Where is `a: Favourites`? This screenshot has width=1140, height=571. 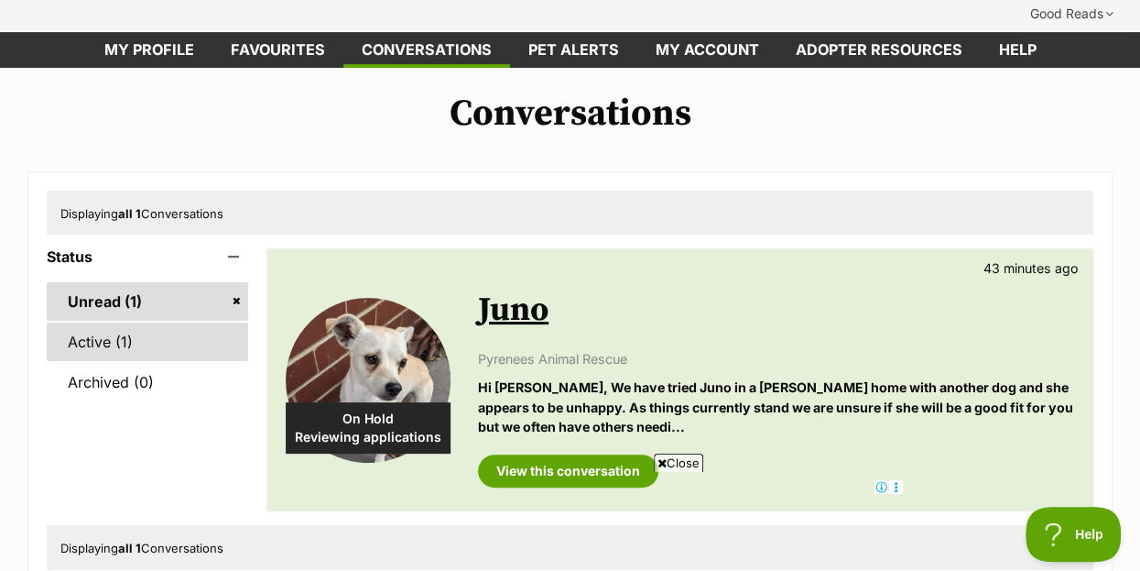 a: Favourites is located at coordinates (277, 49).